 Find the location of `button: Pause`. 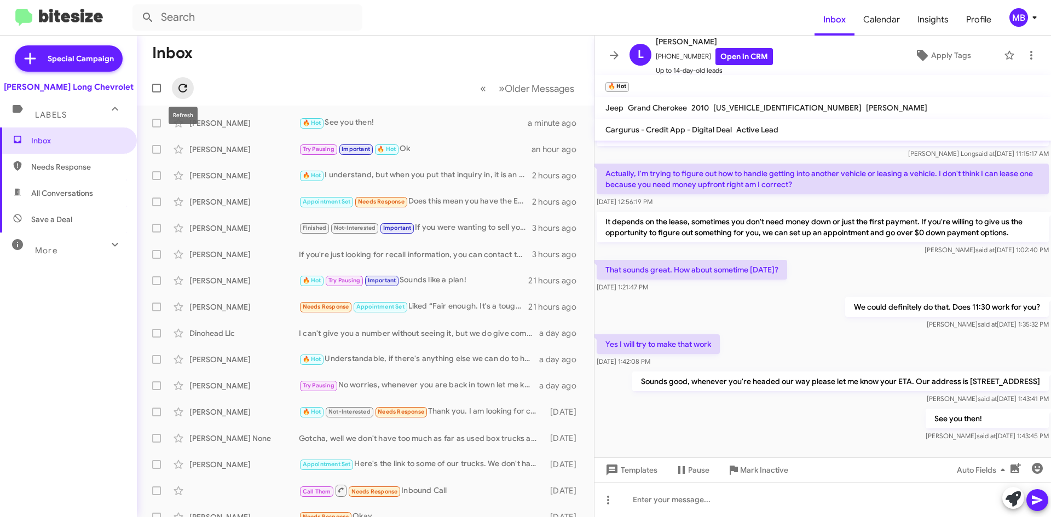

button: Pause is located at coordinates (692, 470).